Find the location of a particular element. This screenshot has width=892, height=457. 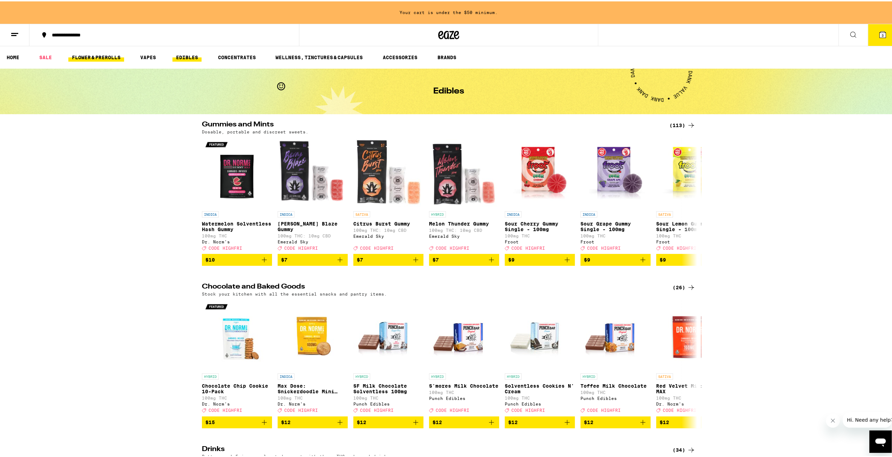

img: Punch Edibles - S'mores Milk Chocolate is located at coordinates (464, 334).